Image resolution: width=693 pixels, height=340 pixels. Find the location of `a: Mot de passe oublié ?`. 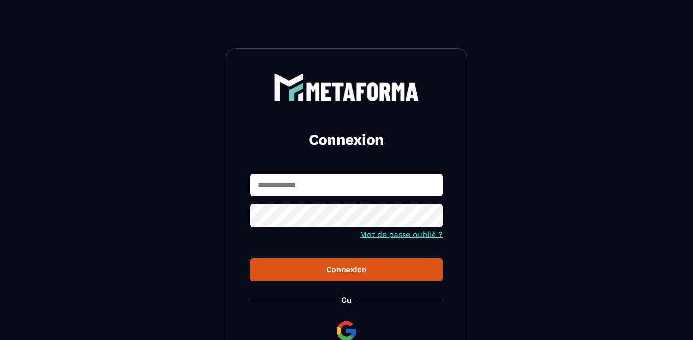

a: Mot de passe oublié ? is located at coordinates (401, 234).